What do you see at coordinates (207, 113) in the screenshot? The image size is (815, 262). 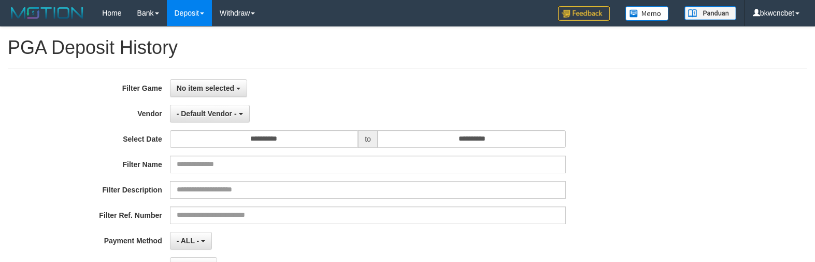 I see `span: - Default Vendor -` at bounding box center [207, 113].